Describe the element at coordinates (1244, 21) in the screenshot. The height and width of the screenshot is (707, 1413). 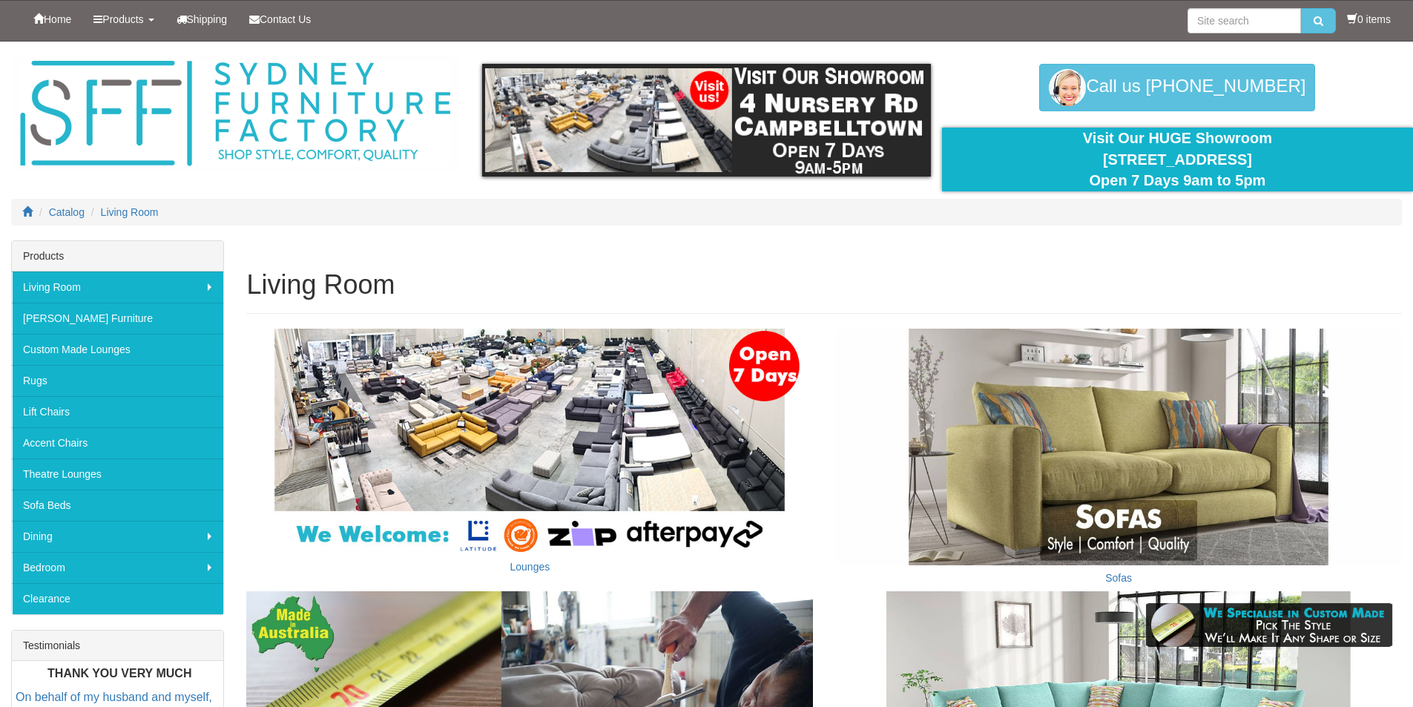
I see `input: Site search` at that location.